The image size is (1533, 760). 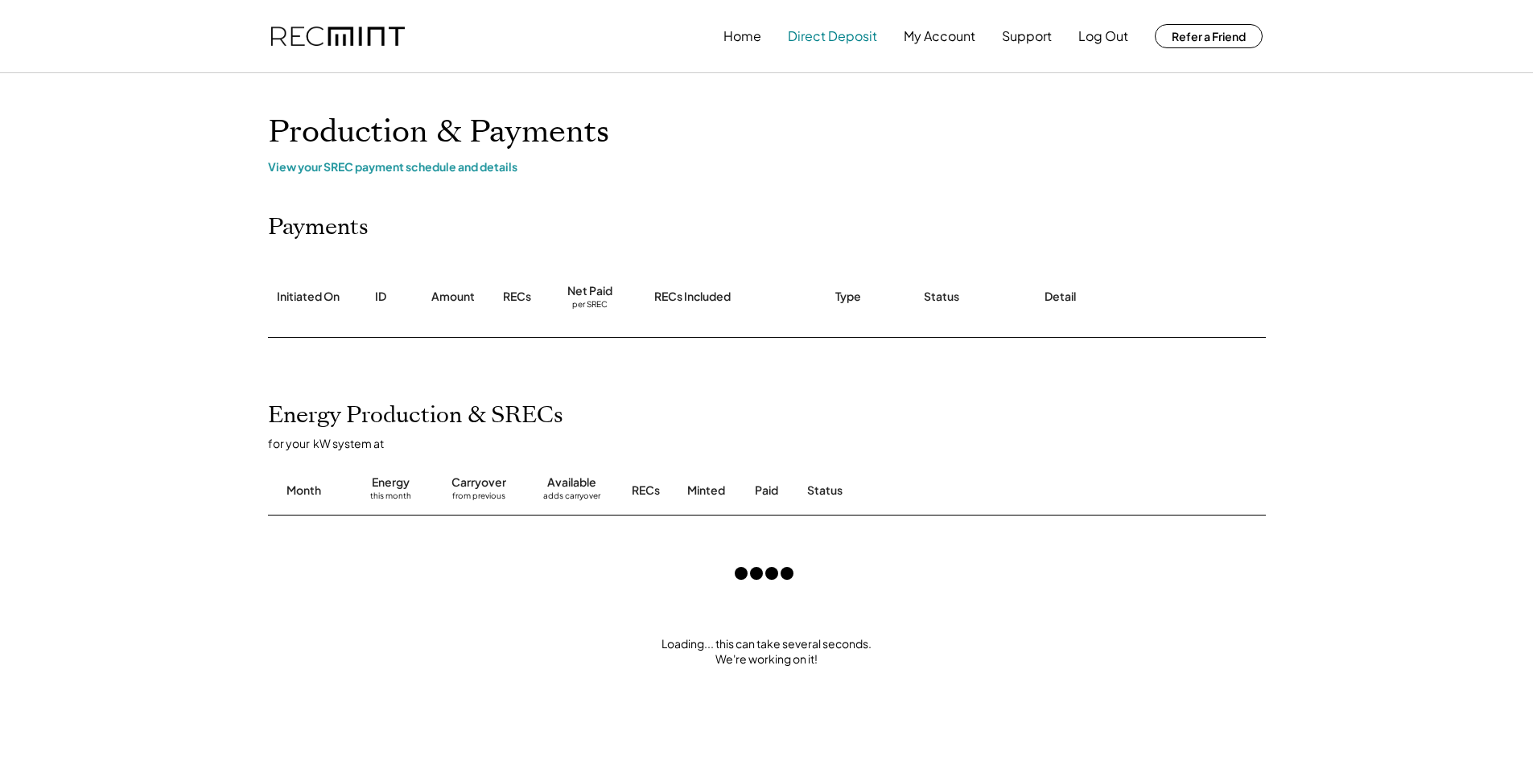 What do you see at coordinates (338, 36) in the screenshot?
I see `img: recmint-logotype%403x.png` at bounding box center [338, 36].